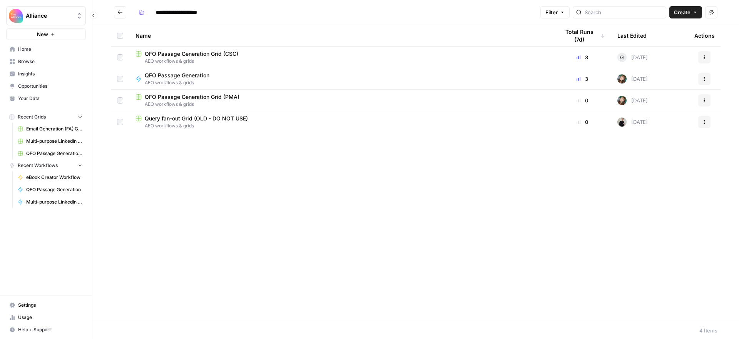 The height and width of the screenshot is (339, 739). What do you see at coordinates (50, 317) in the screenshot?
I see `span: Usage` at bounding box center [50, 317].